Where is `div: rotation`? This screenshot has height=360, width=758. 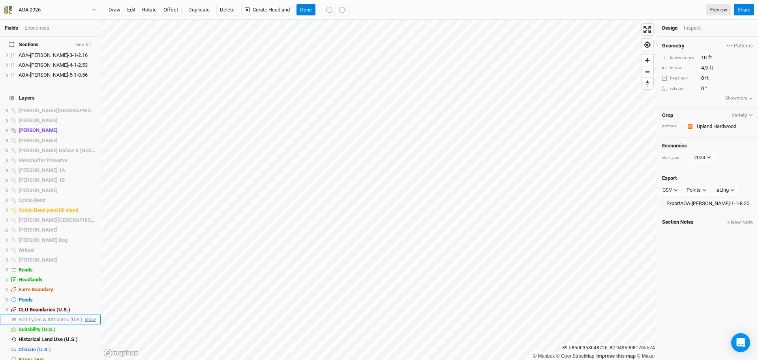
div: rotation is located at coordinates (679, 88).